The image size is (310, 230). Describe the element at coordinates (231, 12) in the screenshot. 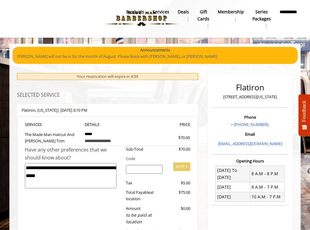

I see `b: Membership` at that location.